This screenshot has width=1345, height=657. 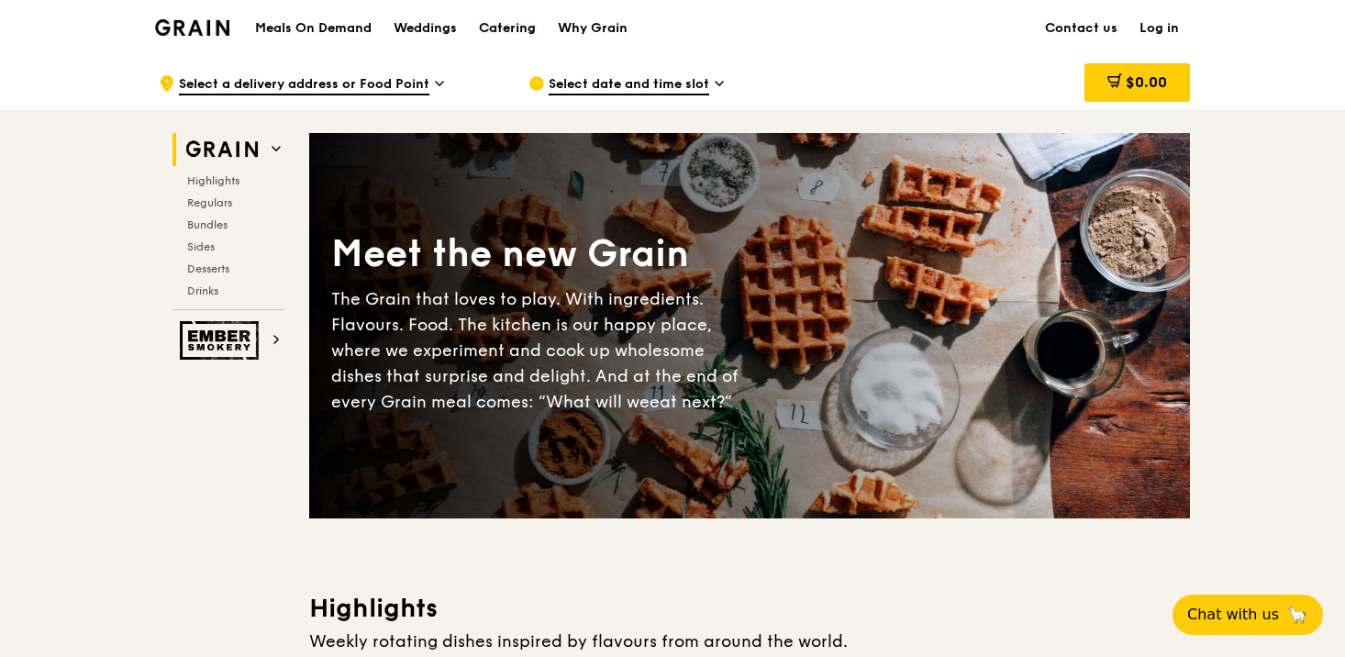 What do you see at coordinates (222, 340) in the screenshot?
I see `img: Ember Smokery web logo` at bounding box center [222, 340].